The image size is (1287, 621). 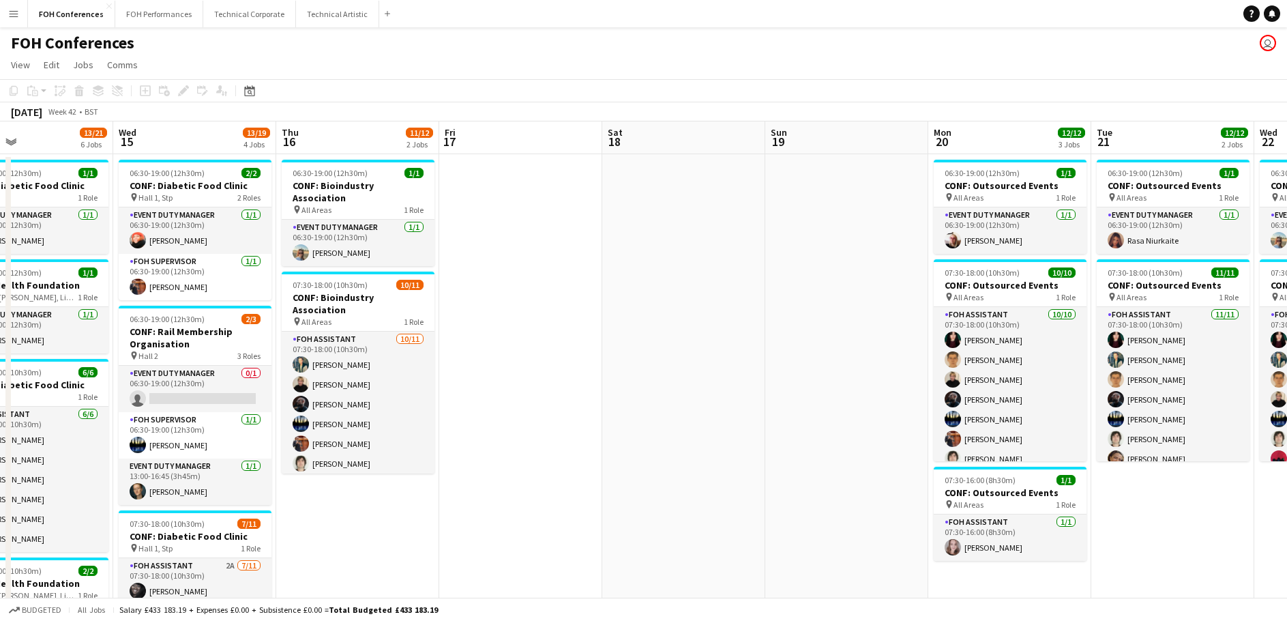 I want to click on app-job-card: 06:30-19:00 (12h30m)2/3CONF: Rail Membership Organisation Hall 23 RolesEvent Duty Manager0/106:30..., so click(x=195, y=405).